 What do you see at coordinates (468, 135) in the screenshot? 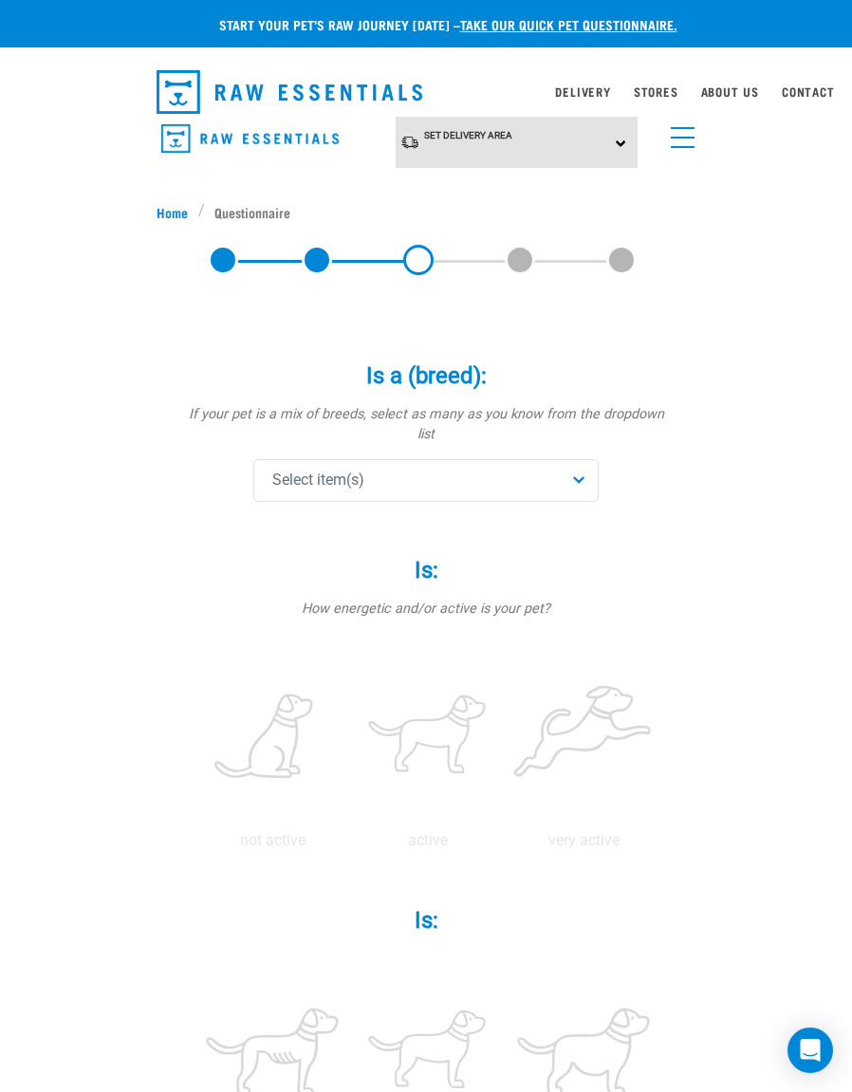
I see `span: Set Delivery Area` at bounding box center [468, 135].